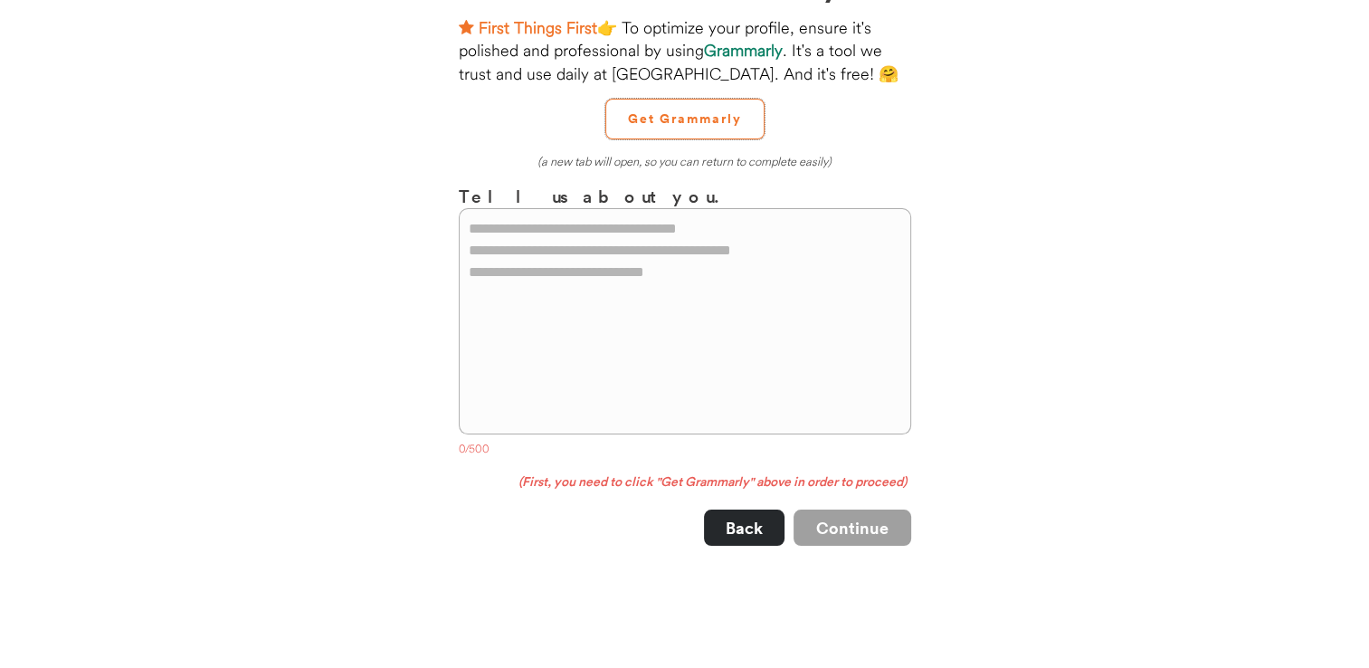 This screenshot has height=668, width=1369. I want to click on strong: Grammarly, so click(743, 50).